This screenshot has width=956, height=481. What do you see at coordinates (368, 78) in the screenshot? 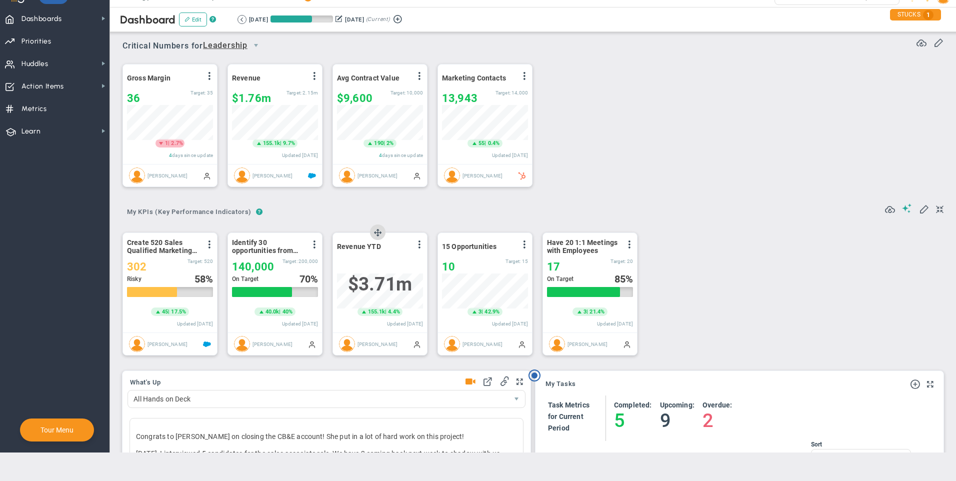
I see `span: Avg Contract Value` at bounding box center [368, 78].